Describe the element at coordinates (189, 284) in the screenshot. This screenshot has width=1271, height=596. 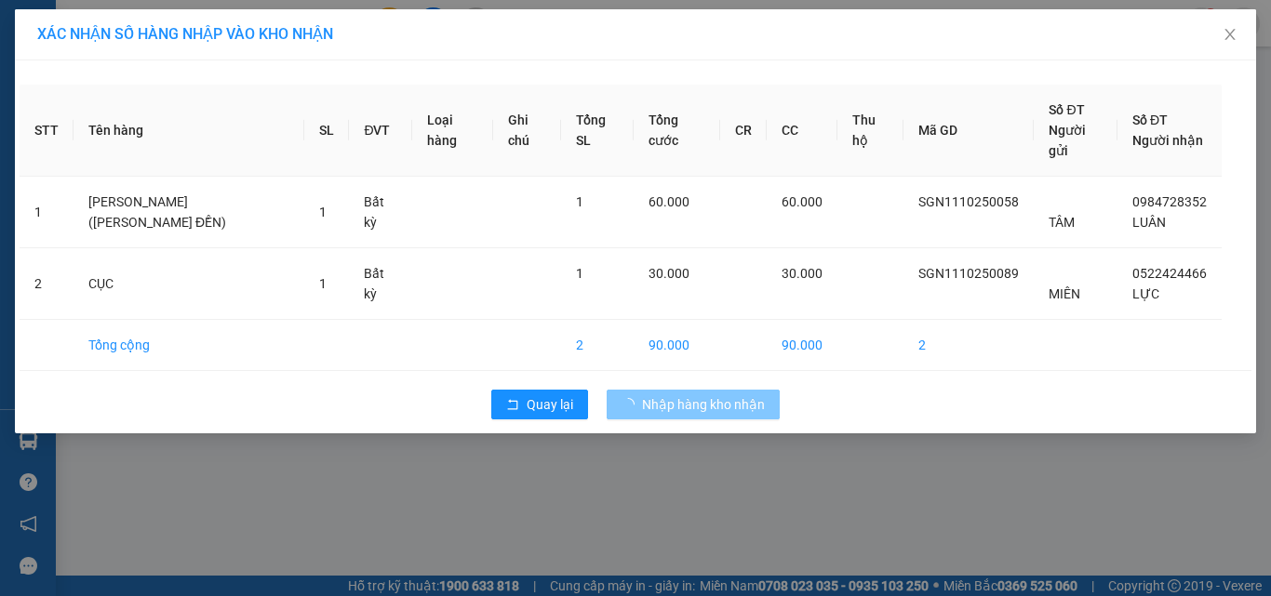
I see `td: CỤC` at that location.